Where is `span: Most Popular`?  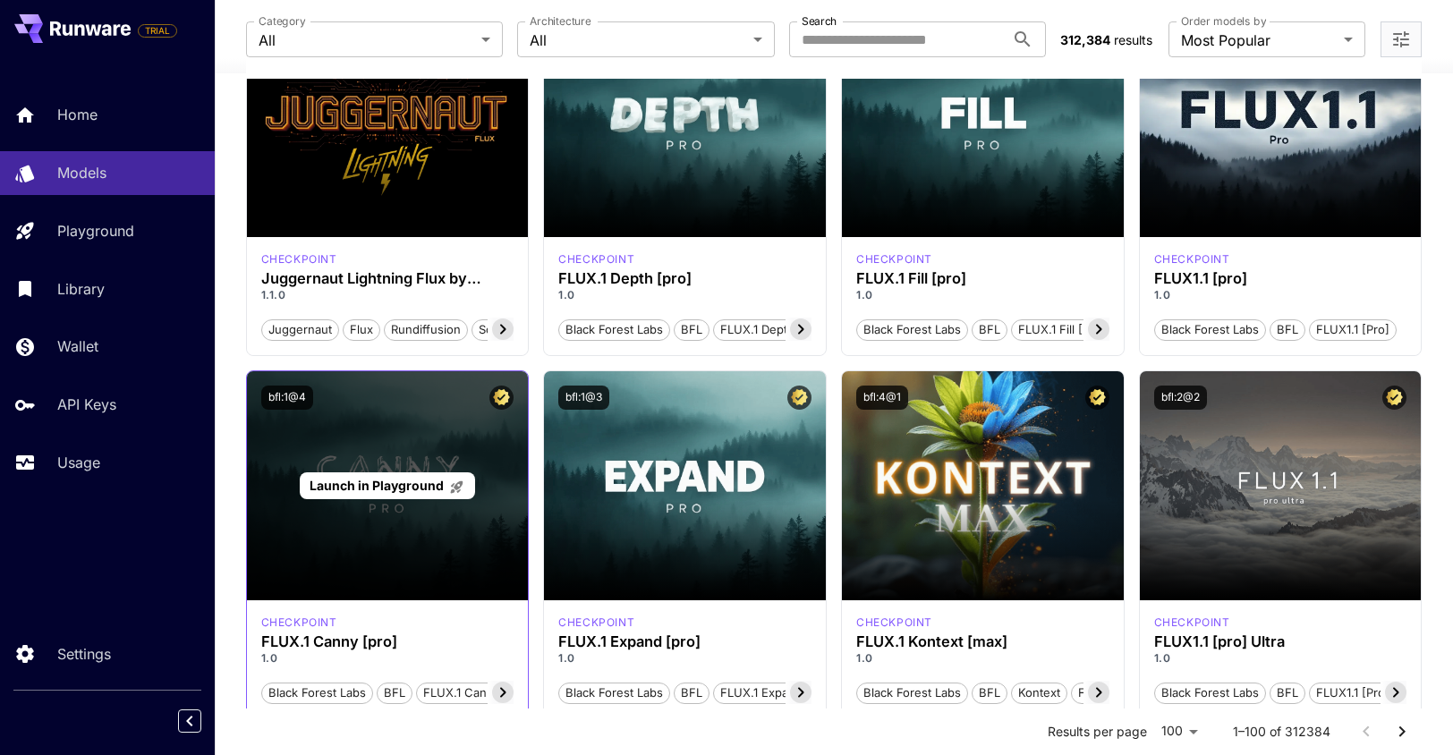 span: Most Popular is located at coordinates (1259, 40).